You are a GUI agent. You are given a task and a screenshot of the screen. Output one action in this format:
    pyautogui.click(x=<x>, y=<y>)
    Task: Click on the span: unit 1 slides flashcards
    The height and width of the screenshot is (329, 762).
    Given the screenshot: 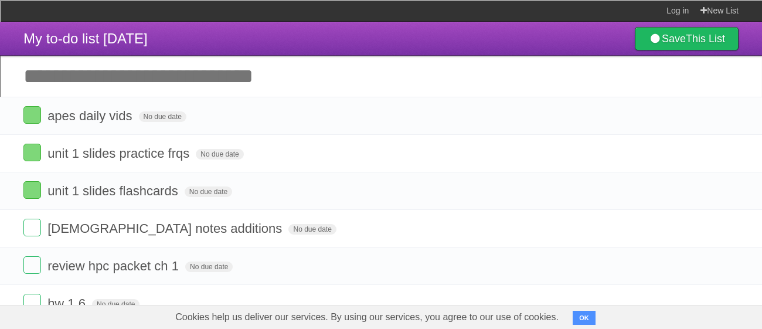 What is the action you would take?
    pyautogui.click(x=114, y=191)
    